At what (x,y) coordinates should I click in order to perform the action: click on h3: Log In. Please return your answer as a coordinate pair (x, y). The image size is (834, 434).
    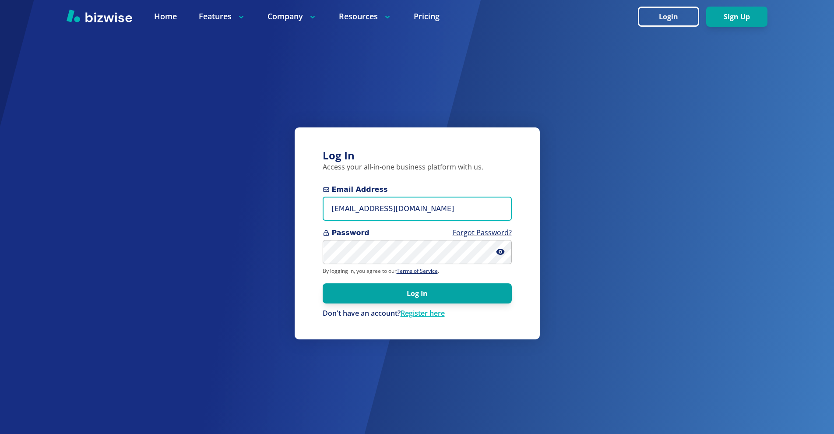
    Looking at the image, I should click on (417, 155).